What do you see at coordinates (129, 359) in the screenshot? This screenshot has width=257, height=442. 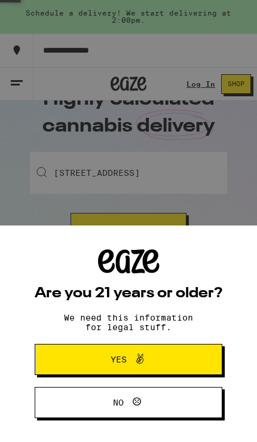 I see `button: Yes` at bounding box center [129, 359].